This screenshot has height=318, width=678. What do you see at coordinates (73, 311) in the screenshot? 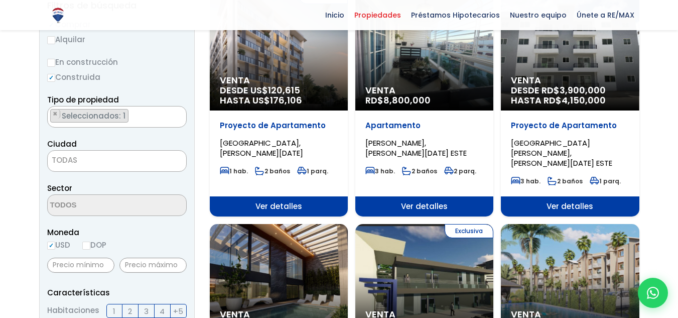
I see `span: Habitaciones` at bounding box center [73, 311].